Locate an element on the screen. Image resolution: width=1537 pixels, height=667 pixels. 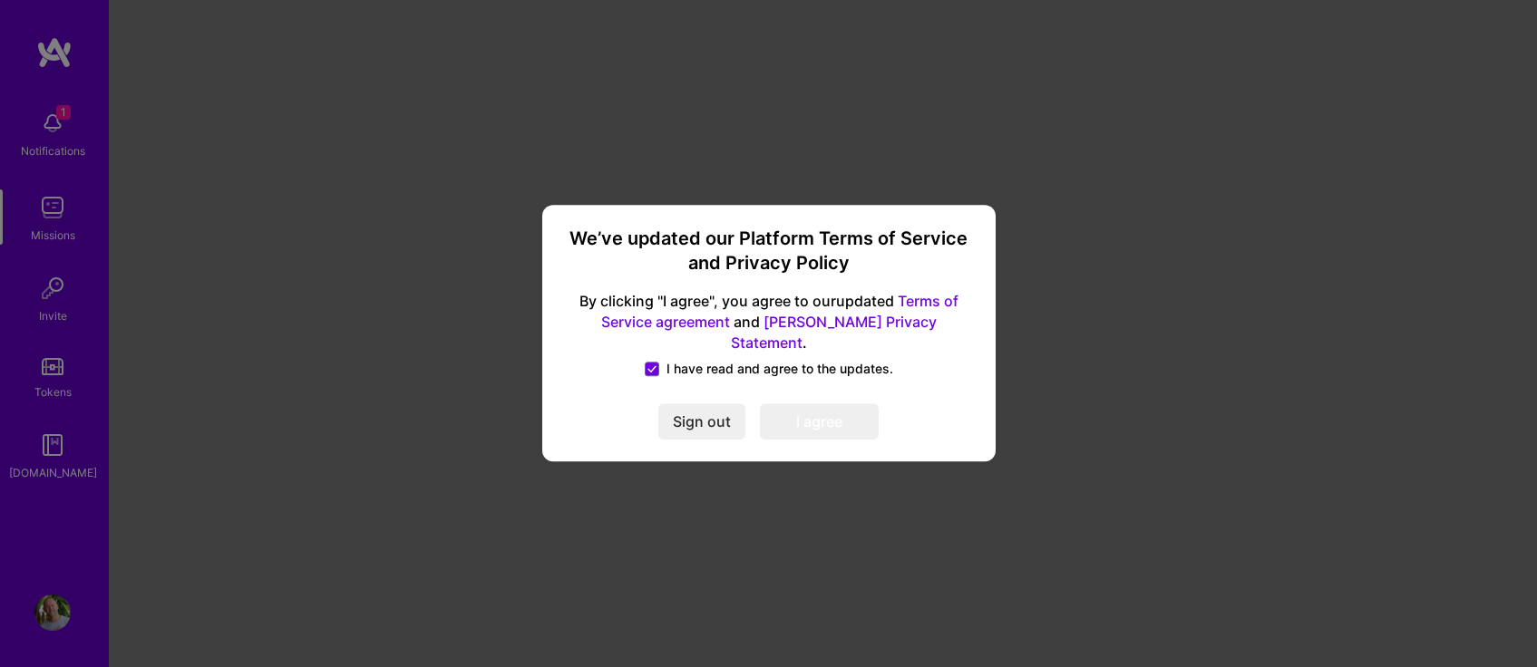
button: I agree is located at coordinates (819, 423).